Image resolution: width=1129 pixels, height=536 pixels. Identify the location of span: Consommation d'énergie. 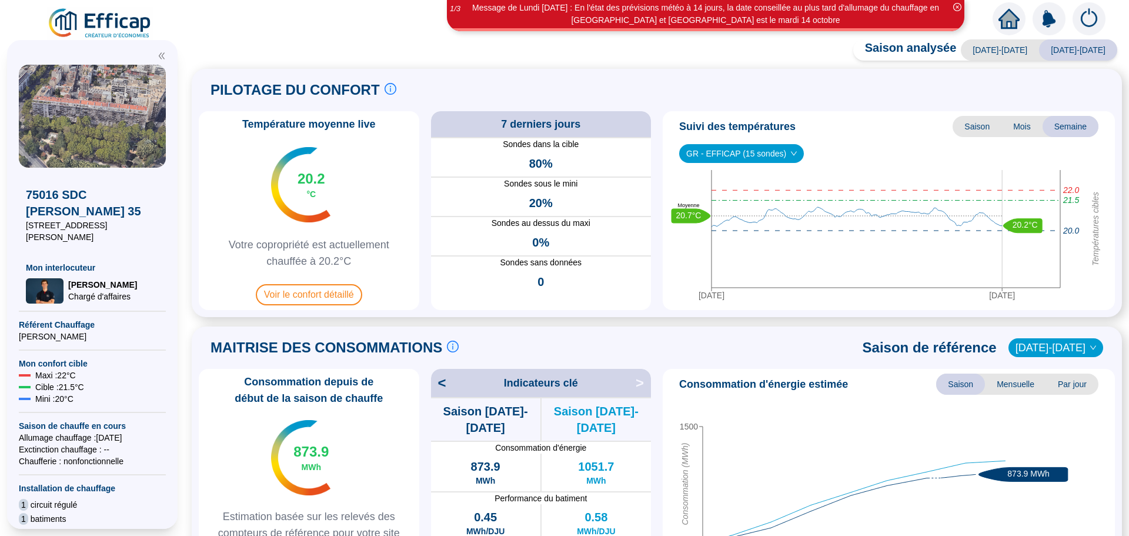
(541, 447).